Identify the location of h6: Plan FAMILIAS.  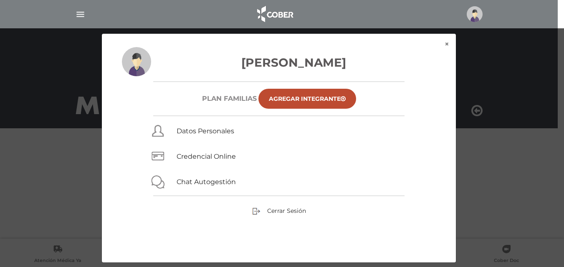
(229, 98).